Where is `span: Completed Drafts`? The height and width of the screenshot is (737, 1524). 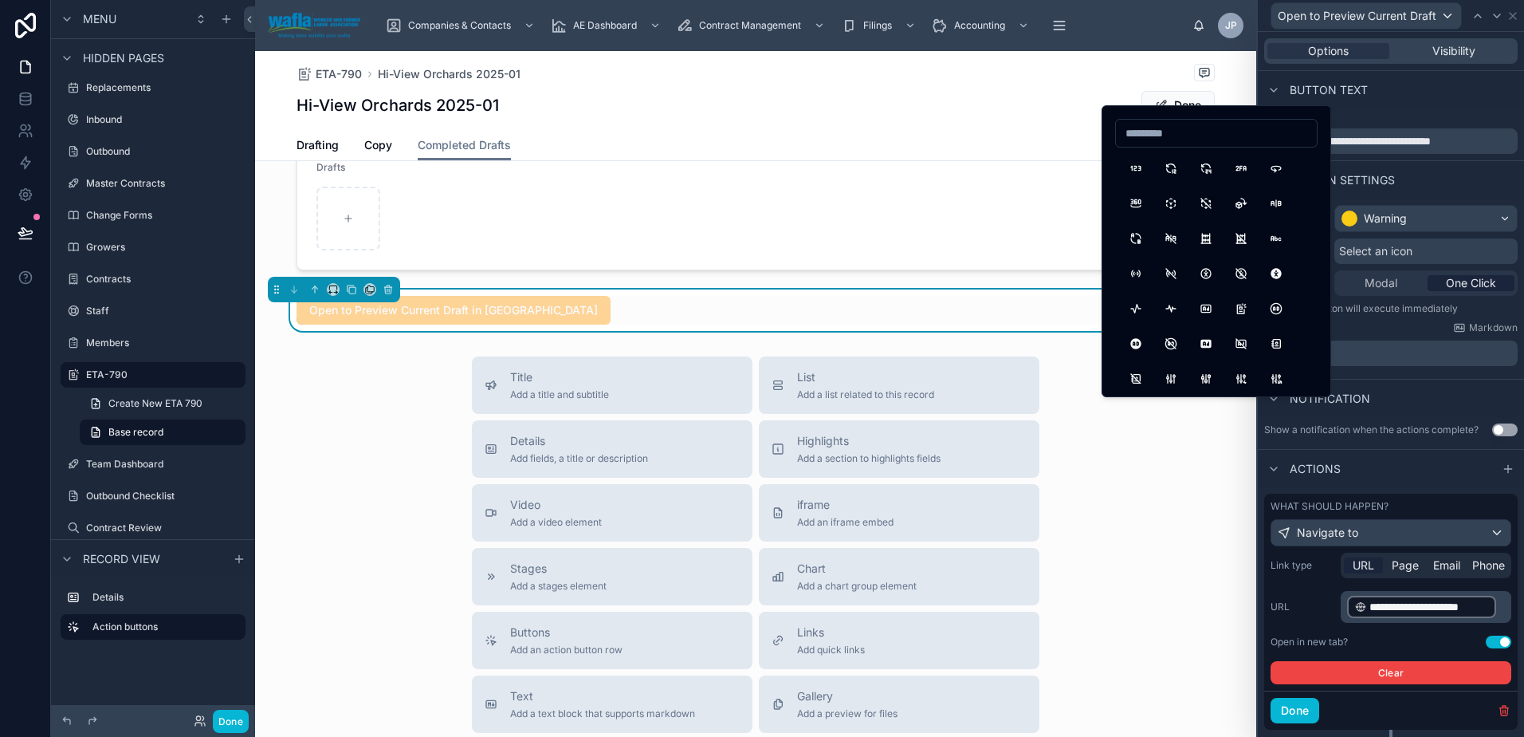
span: Completed Drafts is located at coordinates (464, 145).